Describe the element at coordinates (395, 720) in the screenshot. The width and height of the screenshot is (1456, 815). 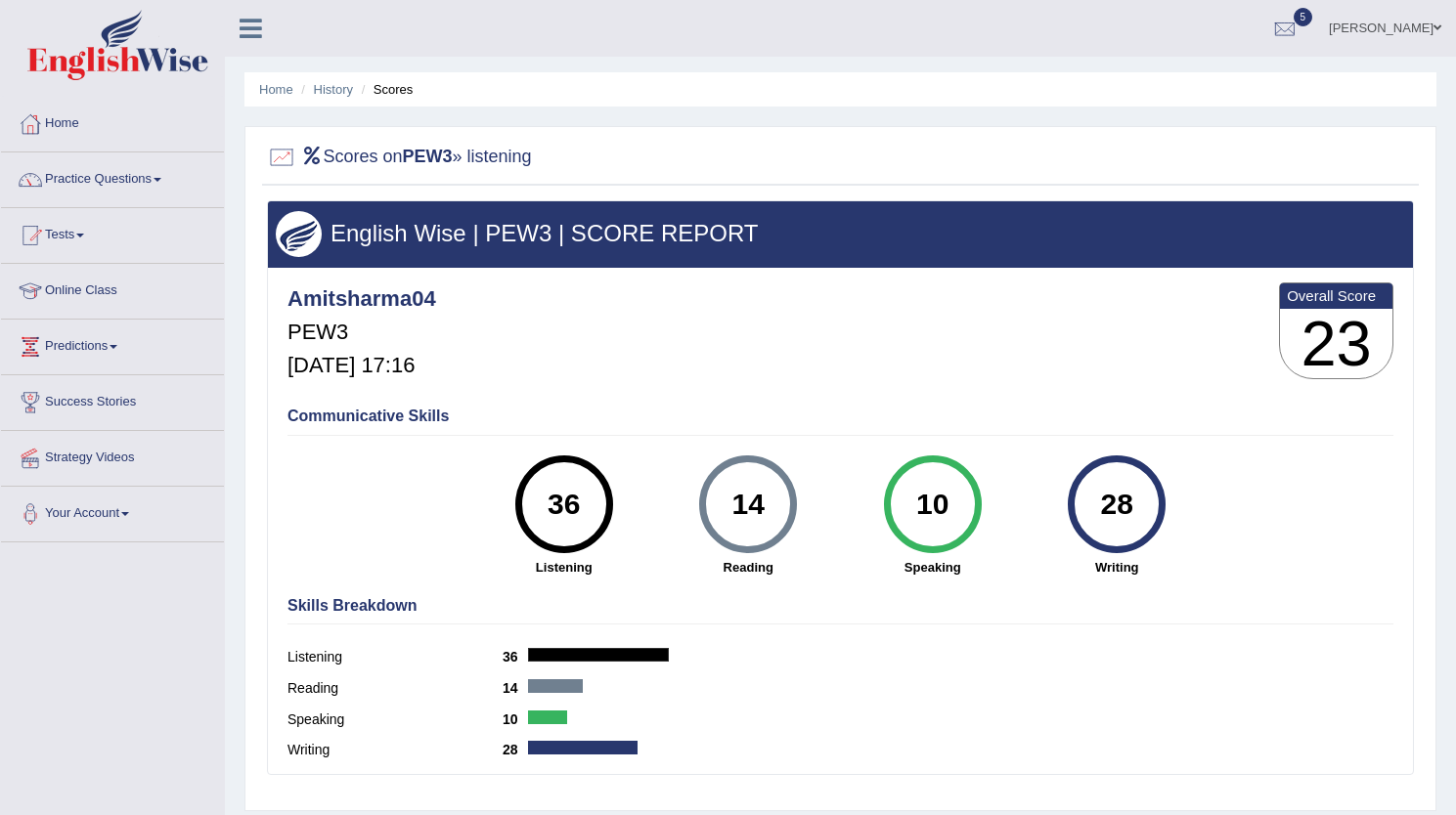
I see `label: Speaking` at that location.